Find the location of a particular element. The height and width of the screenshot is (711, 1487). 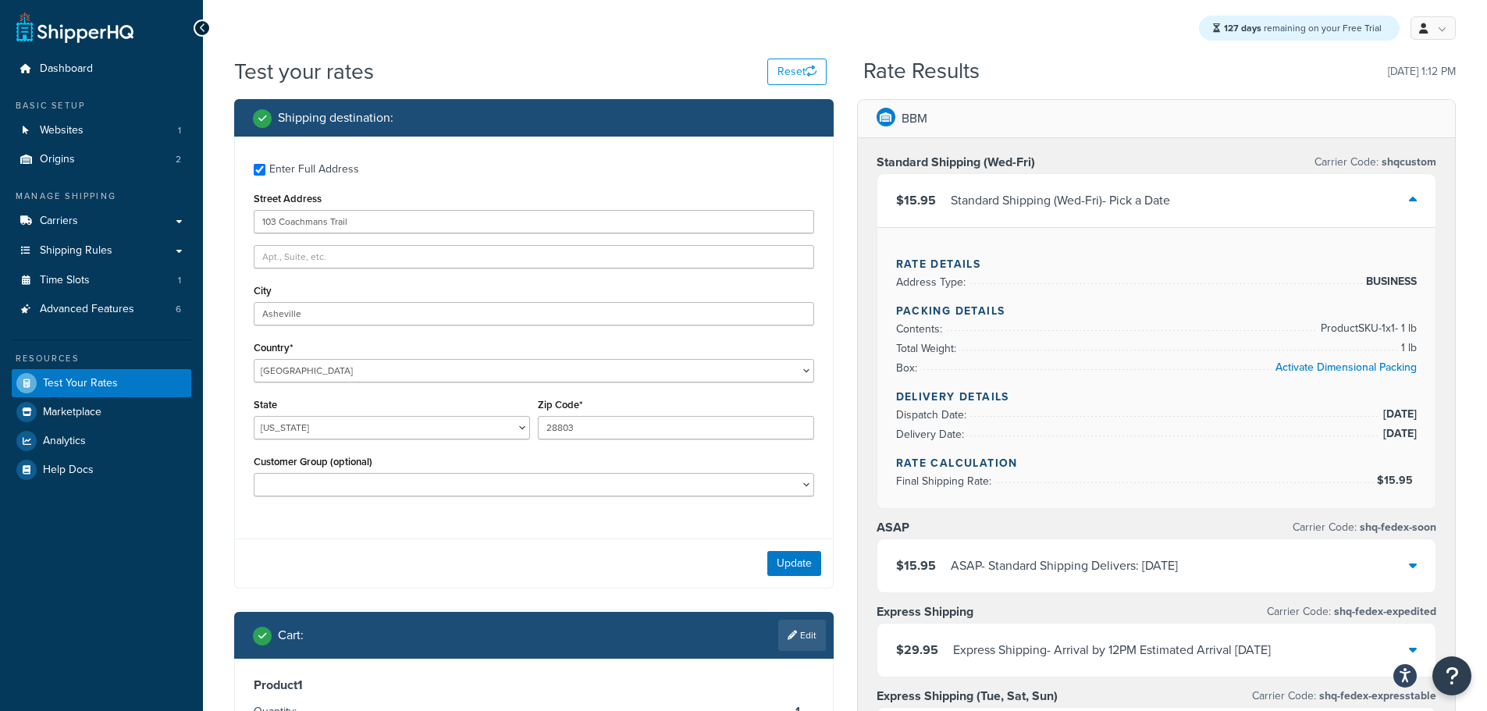

li: Dashboard is located at coordinates (101, 69).